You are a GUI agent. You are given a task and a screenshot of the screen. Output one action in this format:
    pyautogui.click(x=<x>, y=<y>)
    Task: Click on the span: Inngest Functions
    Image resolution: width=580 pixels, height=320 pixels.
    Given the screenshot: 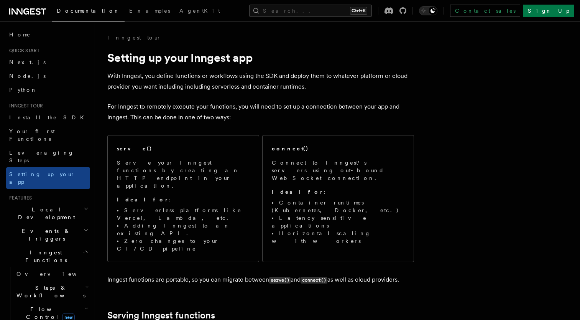 What is the action you would take?
    pyautogui.click(x=44, y=256)
    